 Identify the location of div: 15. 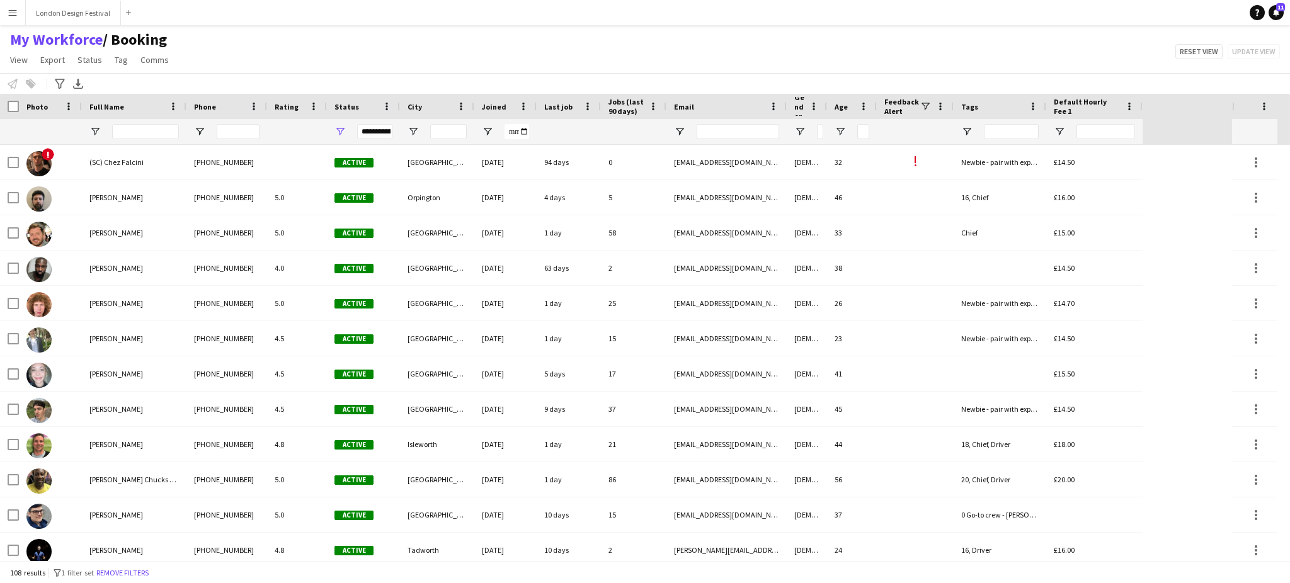
(634, 515).